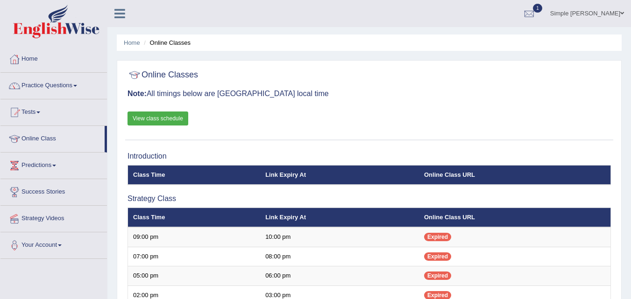  What do you see at coordinates (54, 191) in the screenshot?
I see `a: Success Stories` at bounding box center [54, 191].